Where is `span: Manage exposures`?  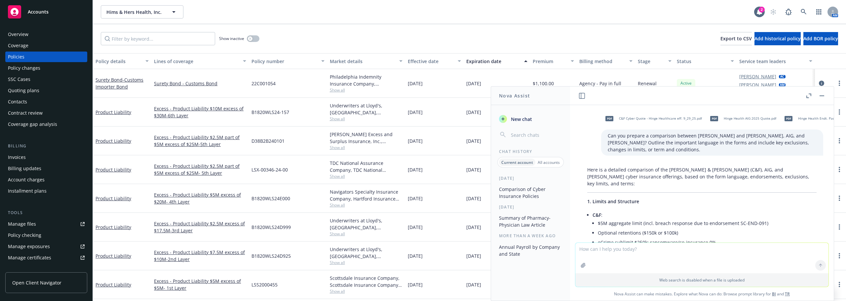
span: Manage exposures is located at coordinates (46, 246).